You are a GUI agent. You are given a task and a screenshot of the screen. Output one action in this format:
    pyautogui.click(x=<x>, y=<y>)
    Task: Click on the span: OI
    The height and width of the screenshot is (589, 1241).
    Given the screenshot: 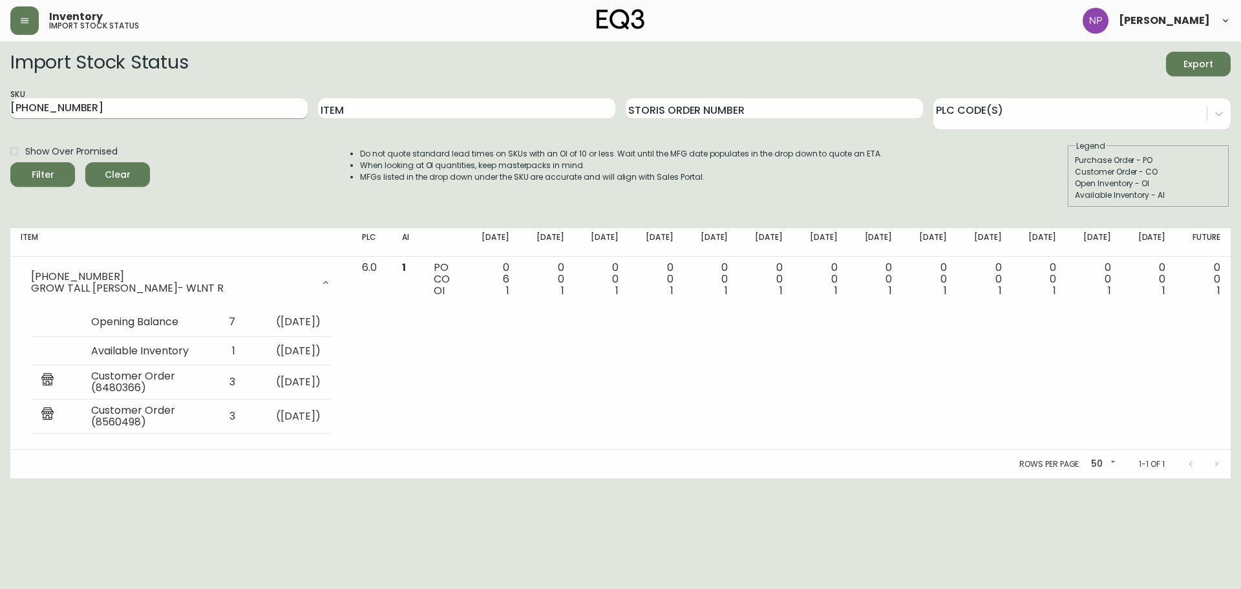 What is the action you would take?
    pyautogui.click(x=439, y=290)
    